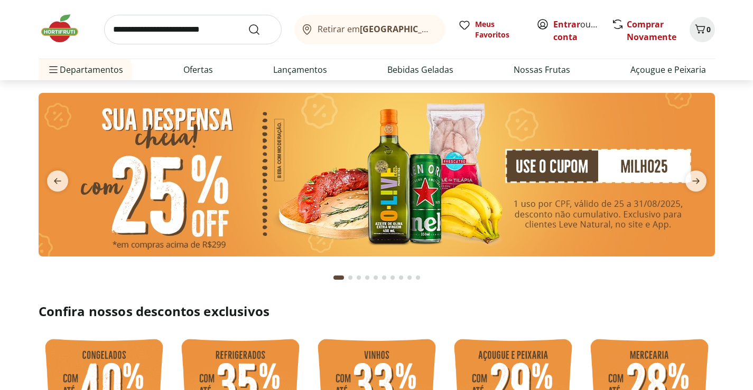 This screenshot has width=753, height=390. I want to click on button: Go to page 3 from fs-carousel, so click(359, 278).